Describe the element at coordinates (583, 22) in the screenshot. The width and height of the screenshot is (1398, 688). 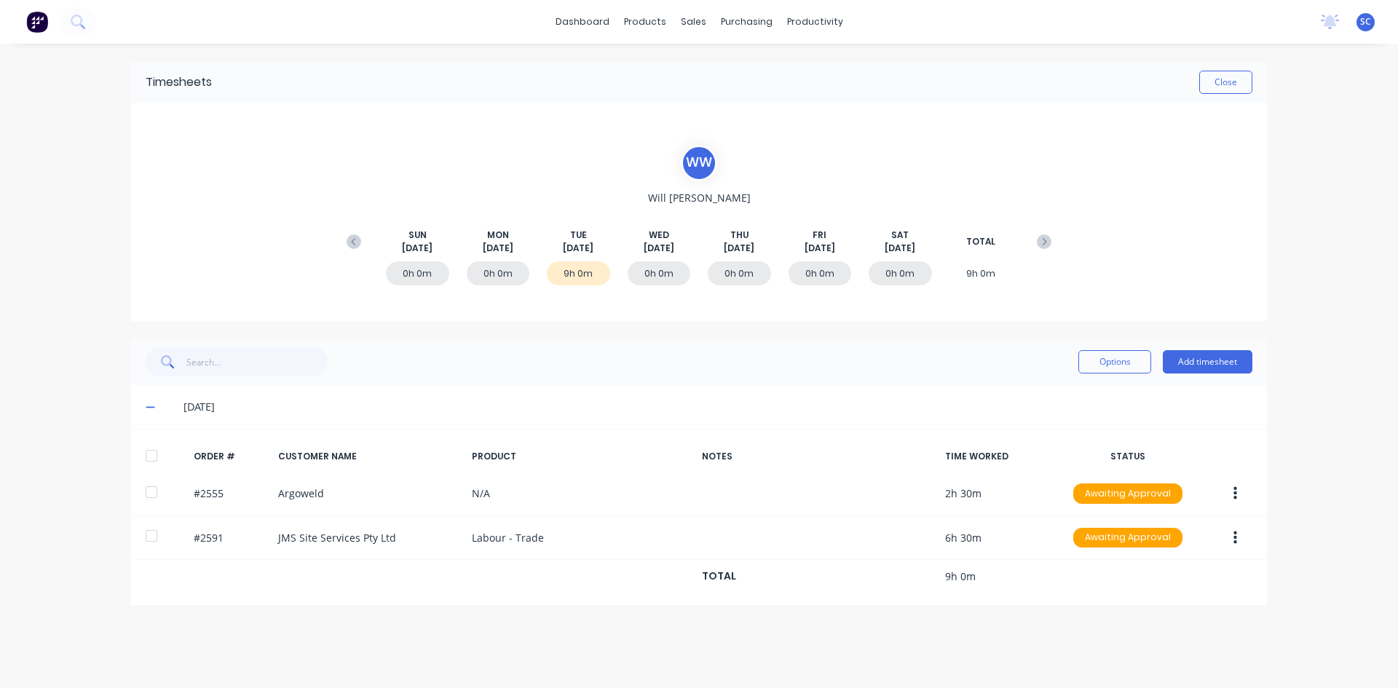
I see `a: dashboard` at that location.